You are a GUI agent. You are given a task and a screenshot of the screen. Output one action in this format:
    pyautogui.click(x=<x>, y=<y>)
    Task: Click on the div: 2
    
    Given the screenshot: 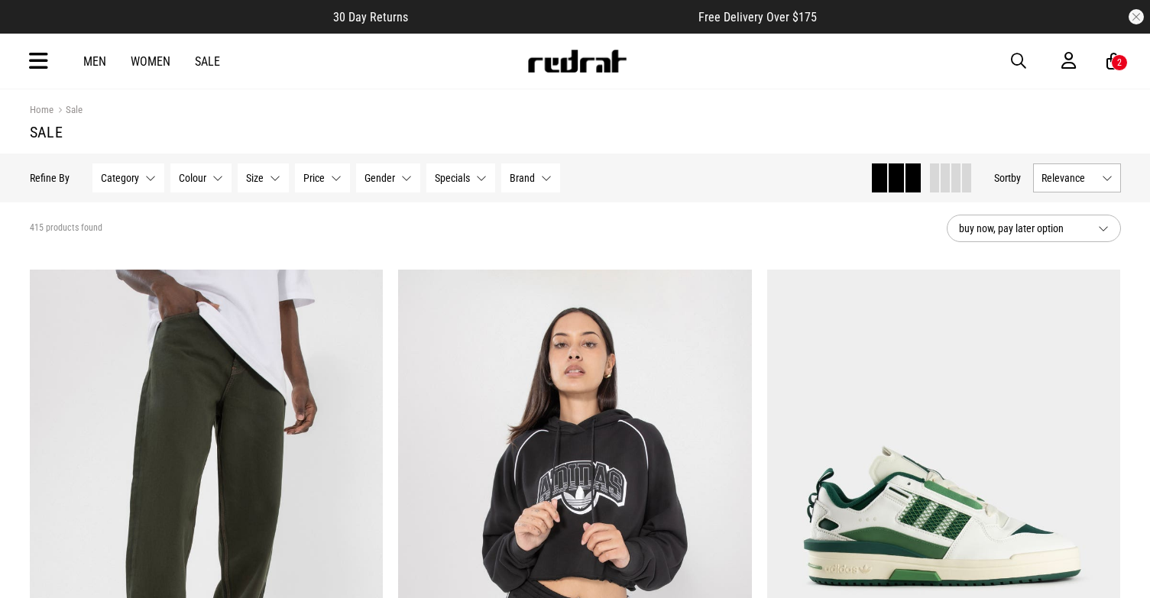 What is the action you would take?
    pyautogui.click(x=1119, y=63)
    